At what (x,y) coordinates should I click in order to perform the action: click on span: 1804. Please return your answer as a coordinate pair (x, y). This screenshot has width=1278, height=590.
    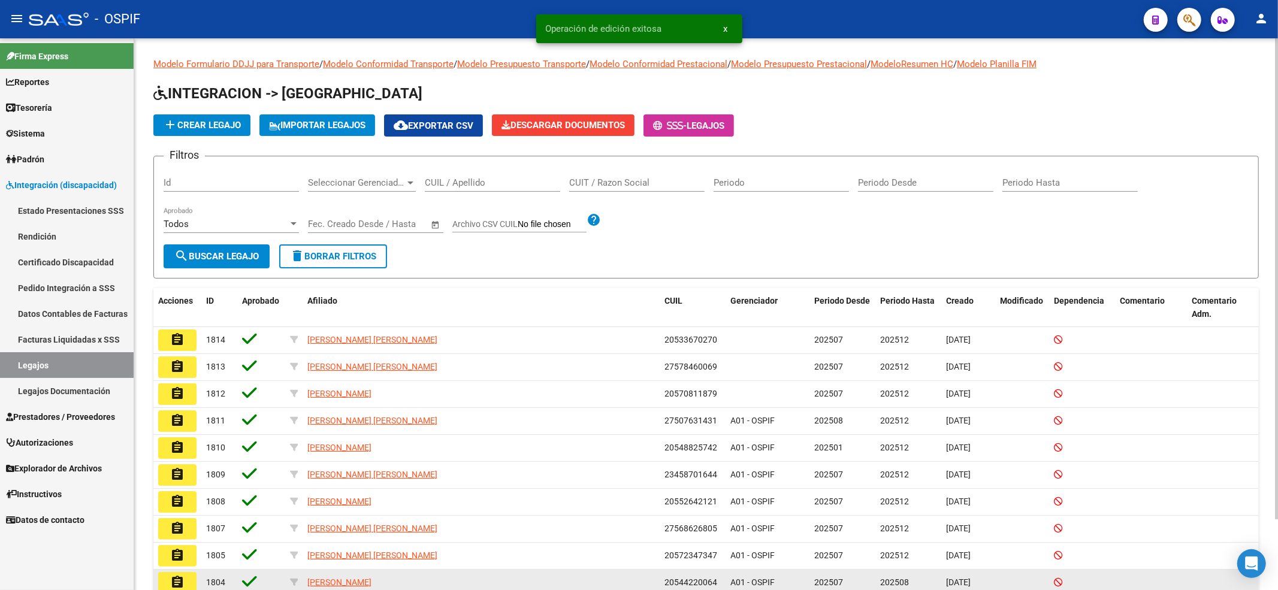
    Looking at the image, I should click on (216, 582).